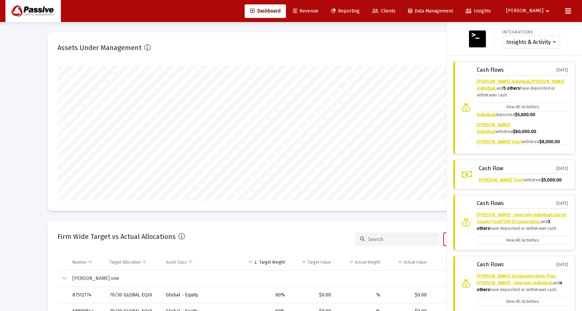 Image resolution: width=582 pixels, height=311 pixels. Describe the element at coordinates (430, 11) in the screenshot. I see `span: Data Management` at that location.